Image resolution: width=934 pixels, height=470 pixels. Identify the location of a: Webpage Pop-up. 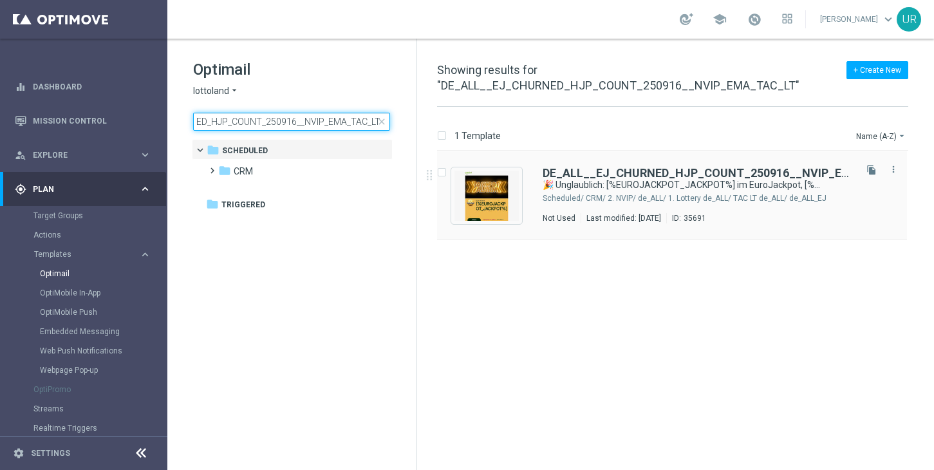
(87, 370).